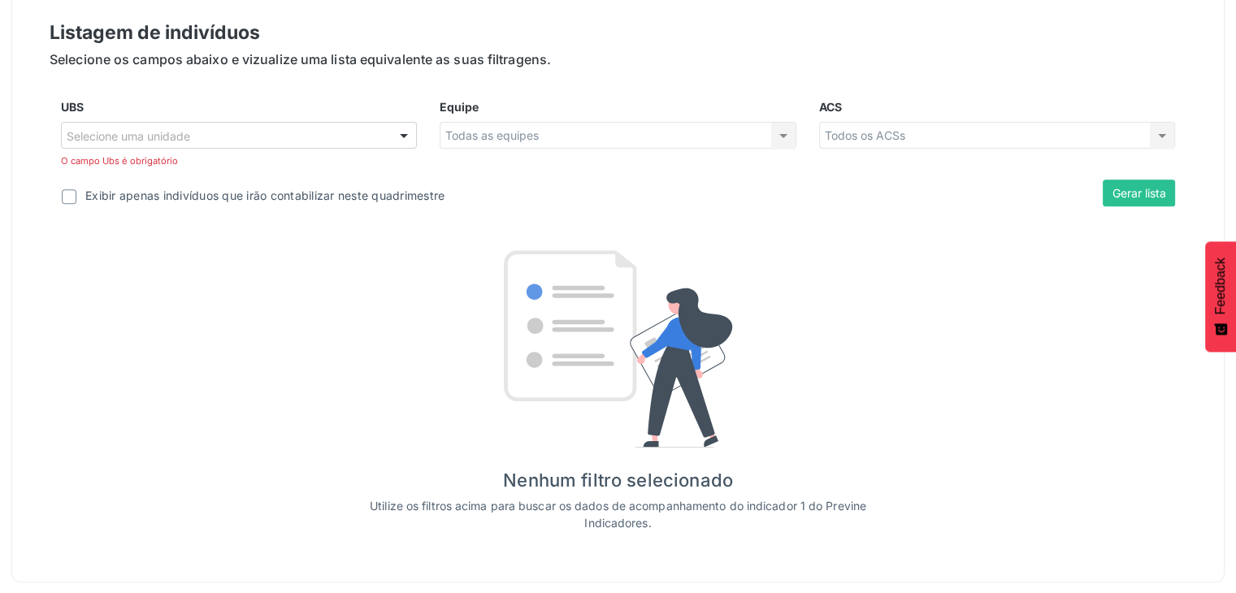 This screenshot has width=1236, height=593. Describe the element at coordinates (618, 514) in the screenshot. I see `div: Utilize os filtros acima para buscar os dados de acompanhamento do indicador 1 do Previne Indicad...` at that location.